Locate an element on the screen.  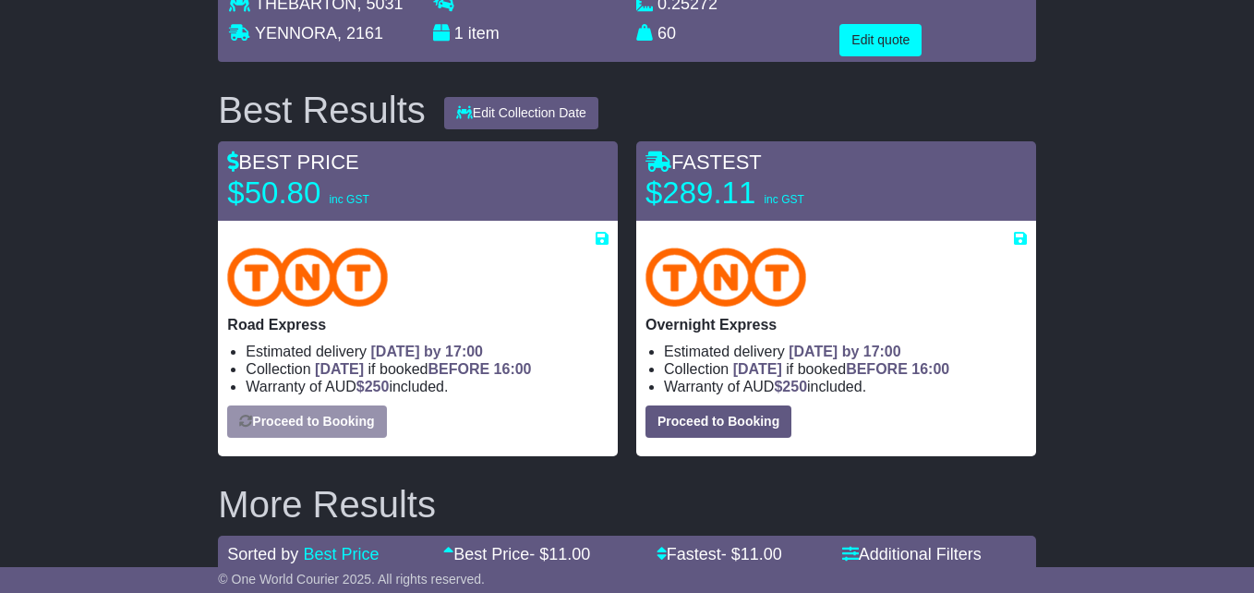
button: Edit quote is located at coordinates (880, 40).